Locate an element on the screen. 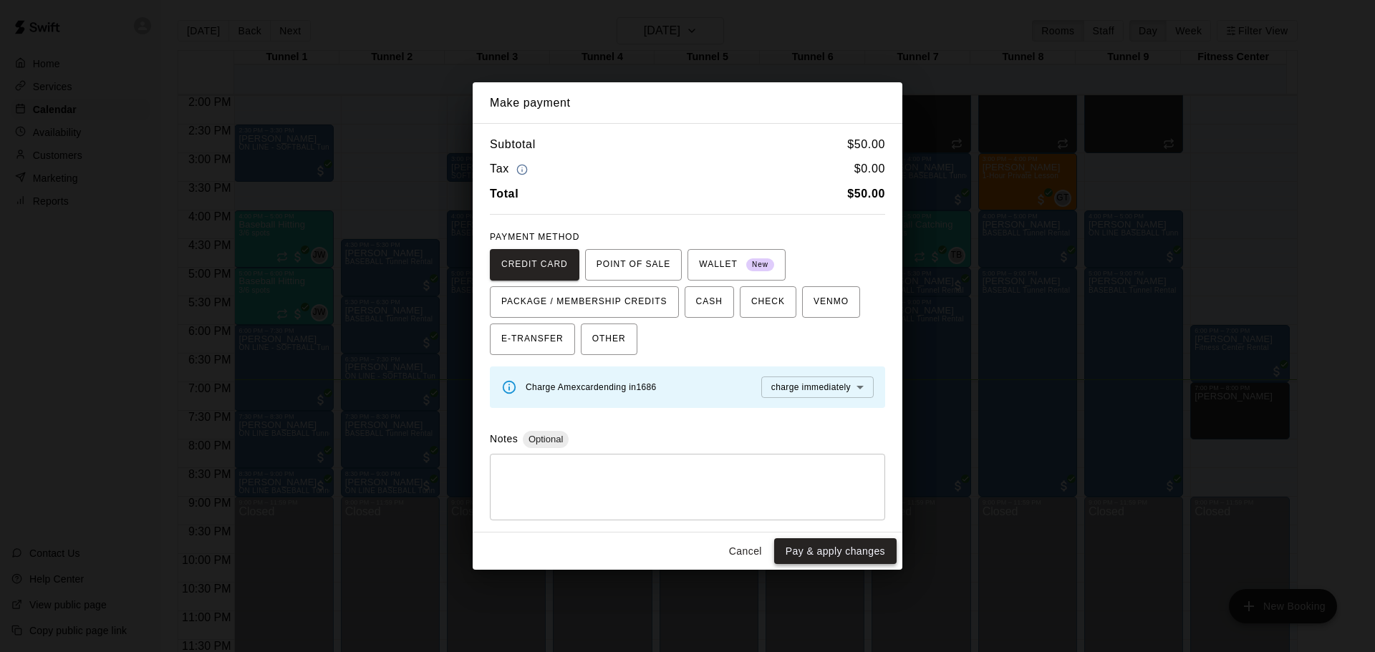 Image resolution: width=1375 pixels, height=652 pixels. button: PACKAGE / MEMBERSHIP CREDITS is located at coordinates (584, 302).